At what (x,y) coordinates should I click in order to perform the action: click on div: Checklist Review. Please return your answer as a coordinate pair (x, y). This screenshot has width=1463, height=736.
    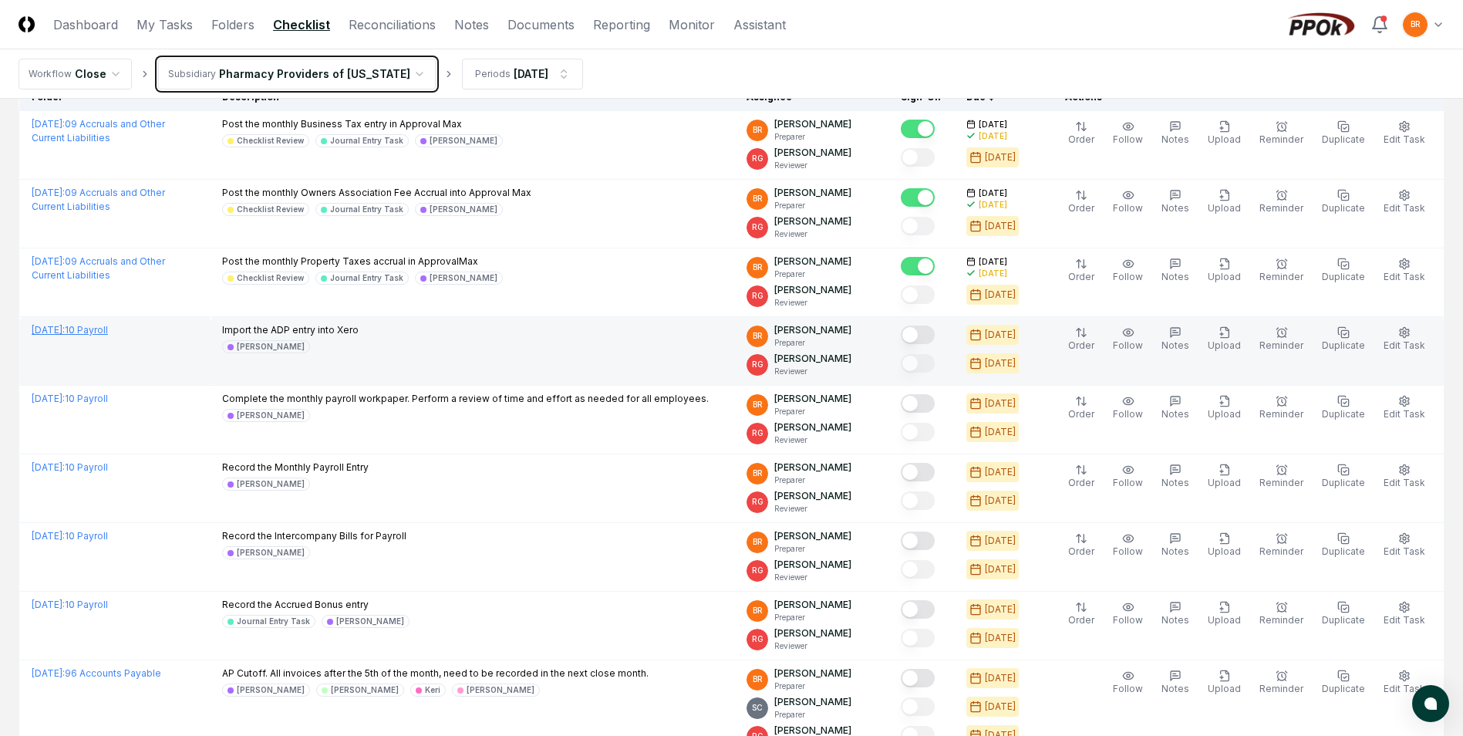
    Looking at the image, I should click on (270, 278).